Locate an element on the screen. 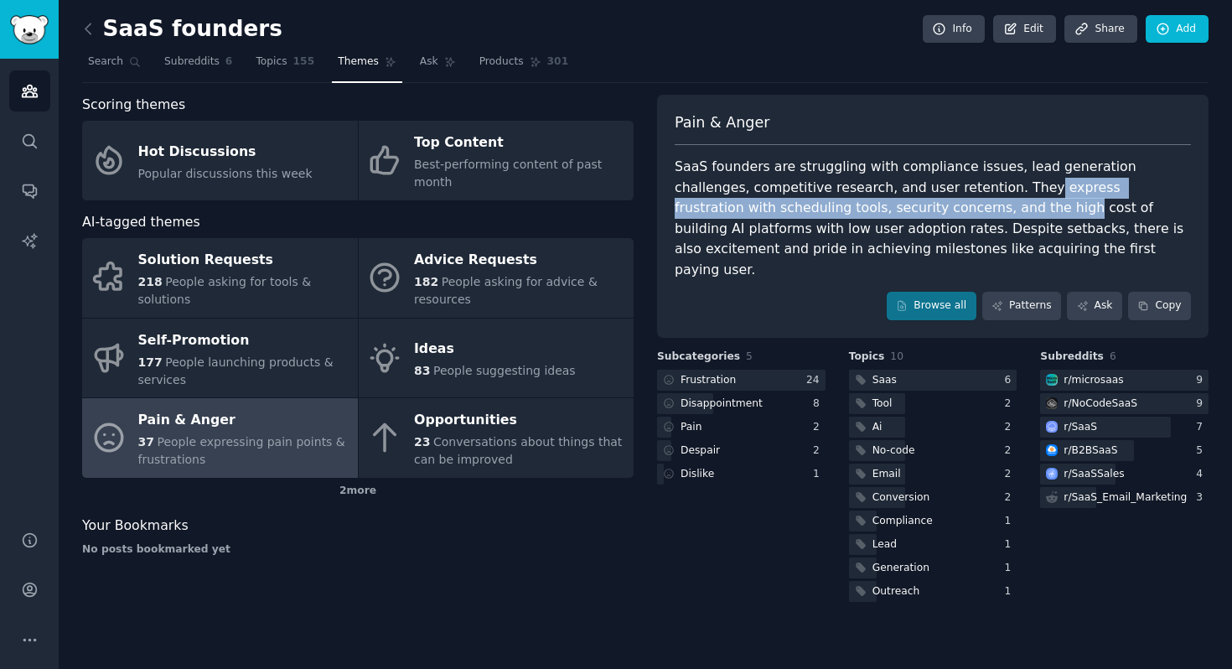  div: 5 is located at coordinates (1202, 451).